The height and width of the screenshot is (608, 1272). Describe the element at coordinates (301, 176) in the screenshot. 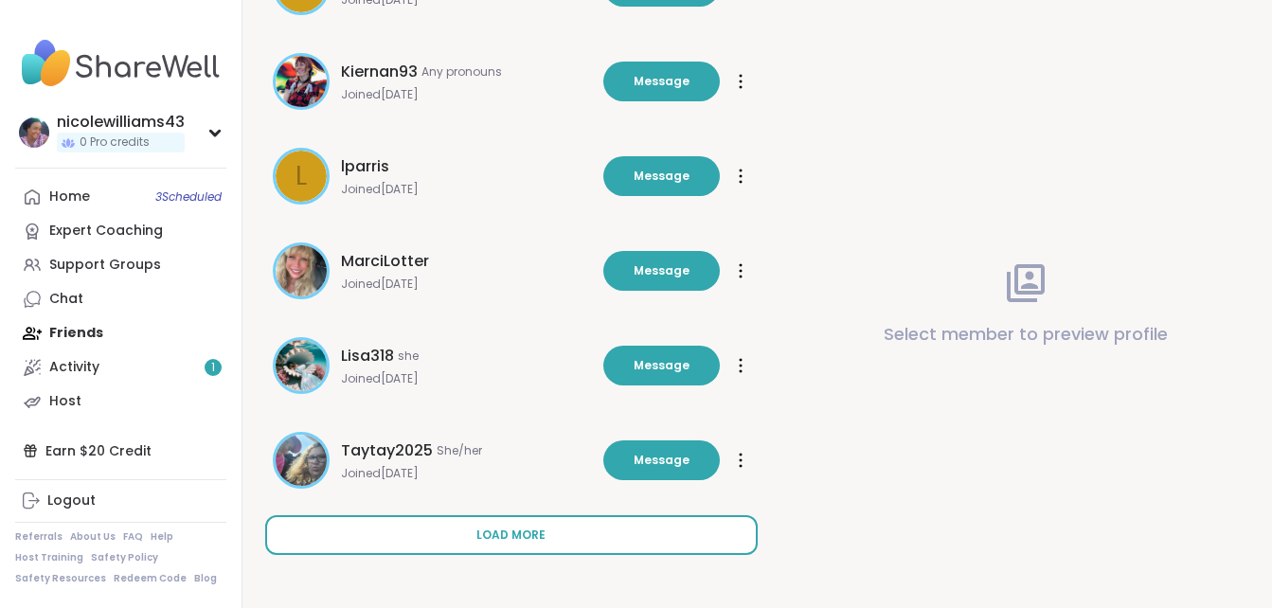

I see `span: l` at that location.